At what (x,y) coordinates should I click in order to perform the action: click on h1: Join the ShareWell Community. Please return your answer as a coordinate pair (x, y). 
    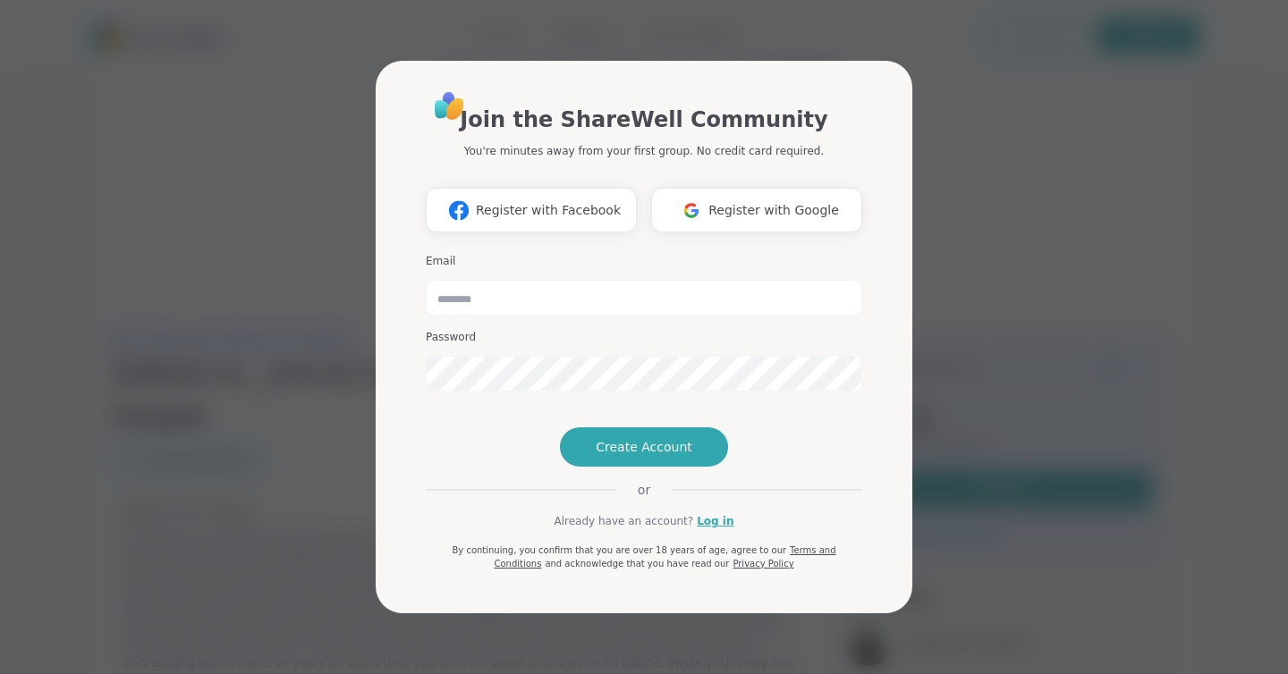
    Looking at the image, I should click on (643, 120).